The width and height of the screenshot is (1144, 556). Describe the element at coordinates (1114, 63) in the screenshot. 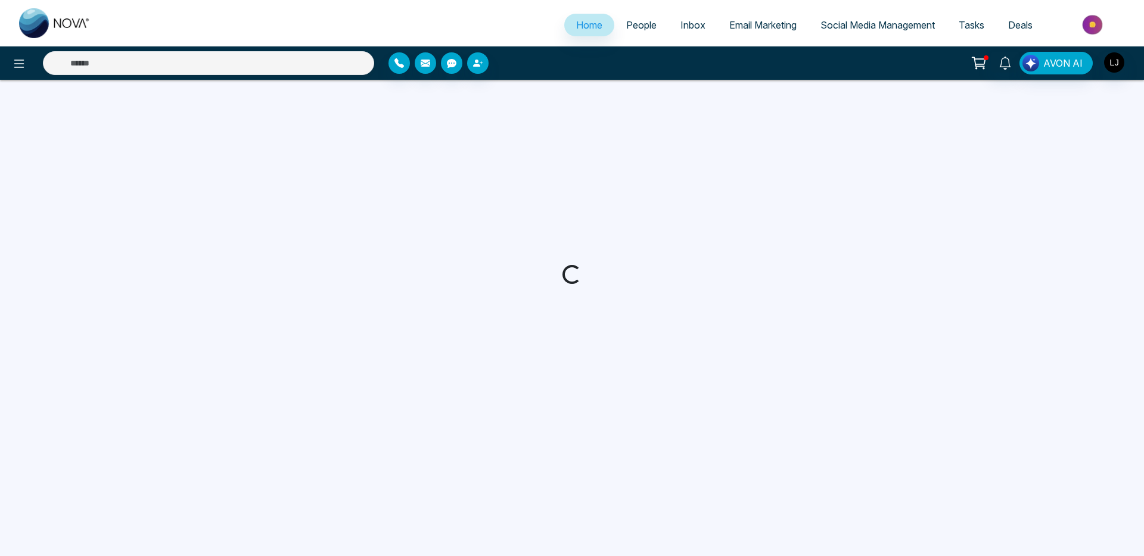

I see `img: User Avatar` at that location.